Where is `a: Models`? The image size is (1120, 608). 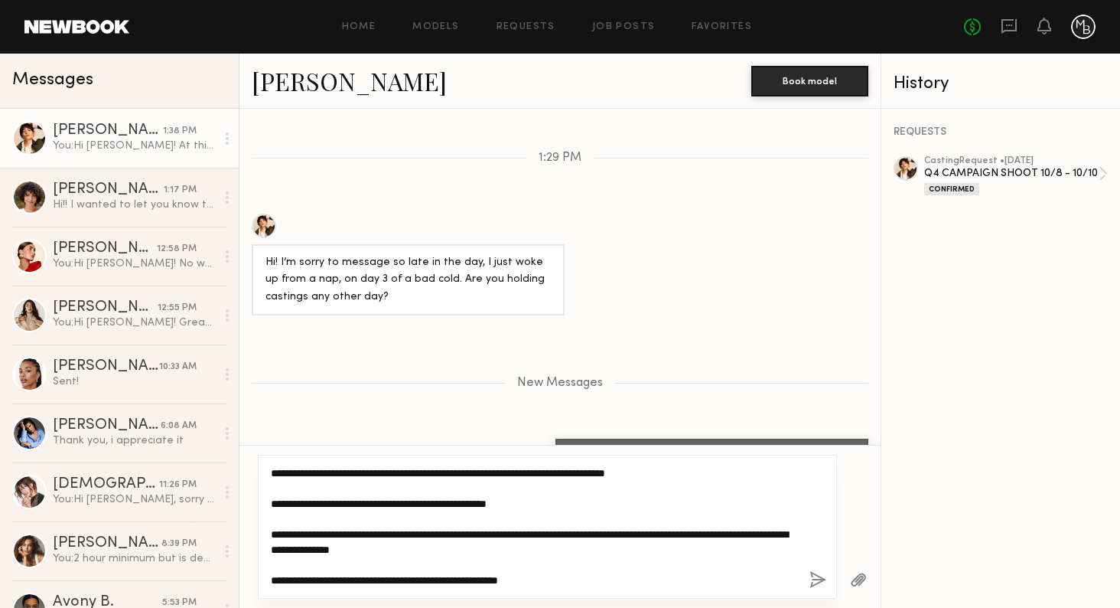
a: Models is located at coordinates (435, 27).